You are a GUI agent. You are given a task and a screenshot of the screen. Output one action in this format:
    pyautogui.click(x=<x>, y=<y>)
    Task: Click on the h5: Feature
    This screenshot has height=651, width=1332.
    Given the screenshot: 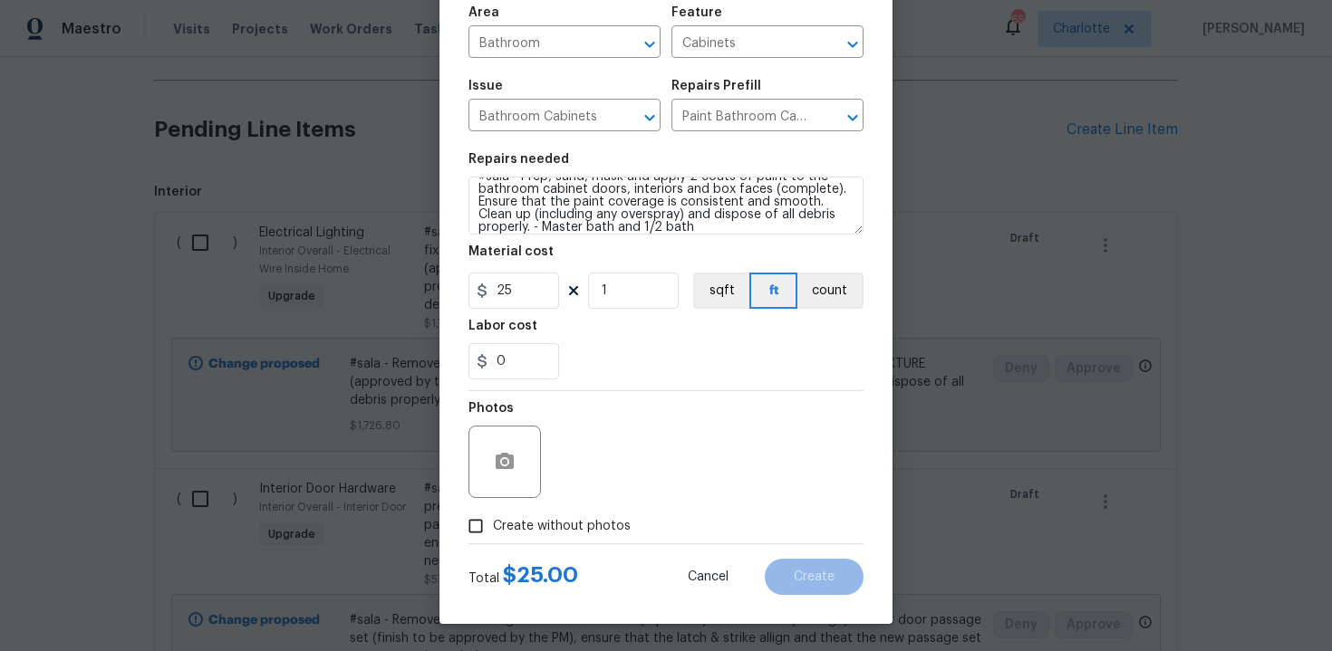 What is the action you would take?
    pyautogui.click(x=697, y=13)
    